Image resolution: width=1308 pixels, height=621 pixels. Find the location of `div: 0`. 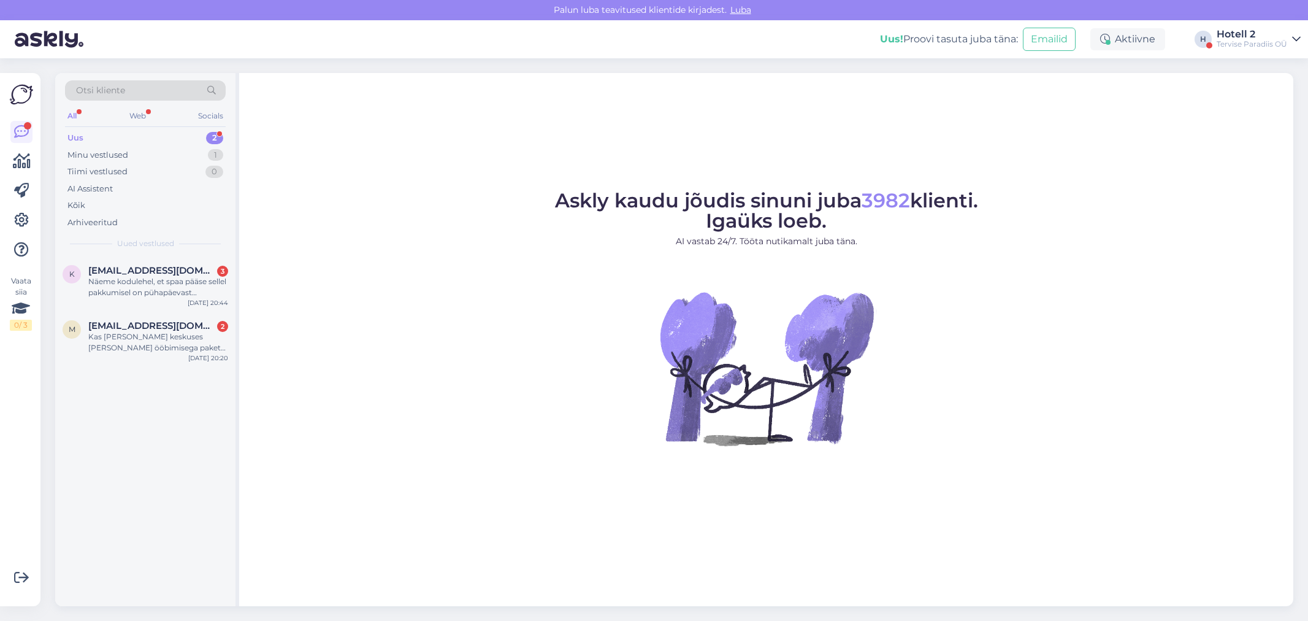

div: 0 is located at coordinates (214, 172).